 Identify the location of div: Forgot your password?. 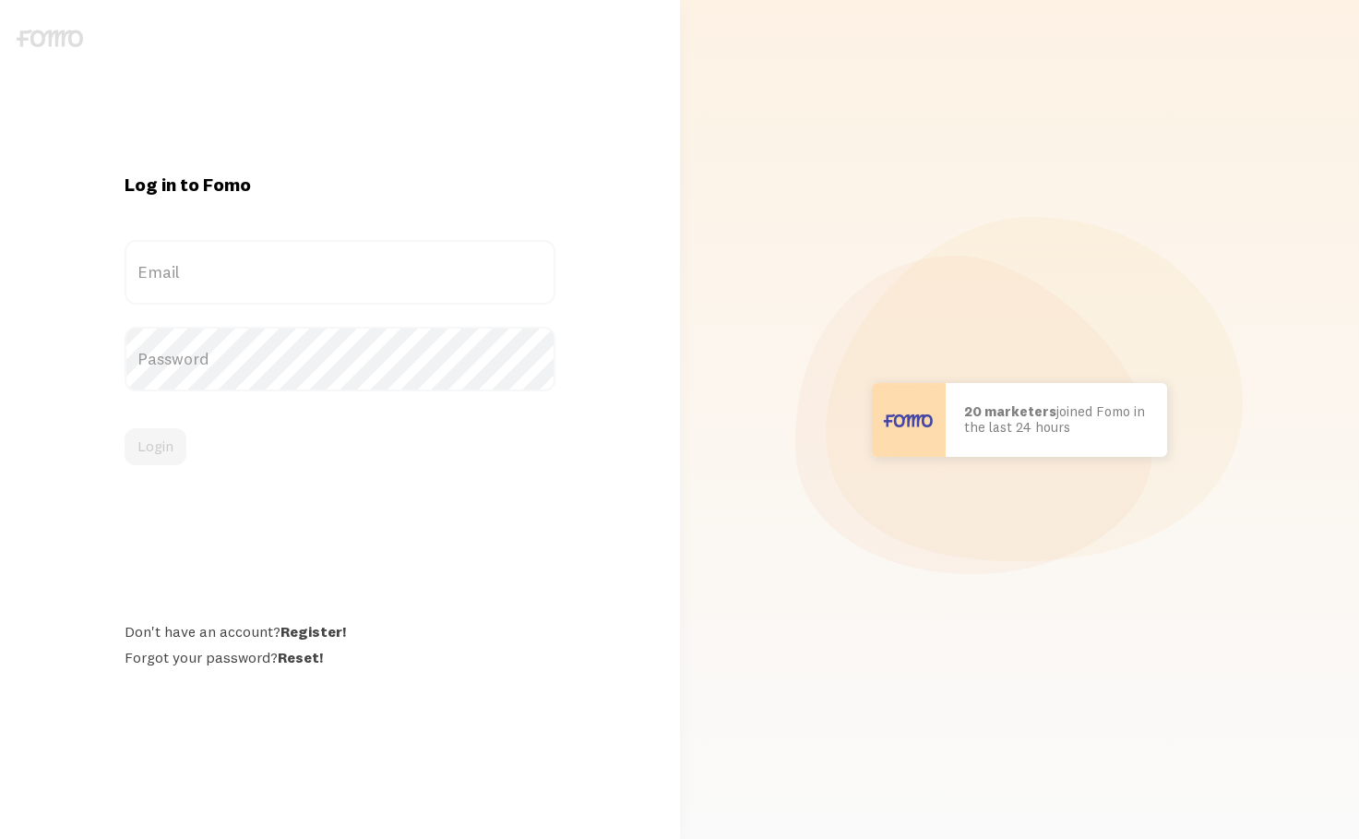
(340, 657).